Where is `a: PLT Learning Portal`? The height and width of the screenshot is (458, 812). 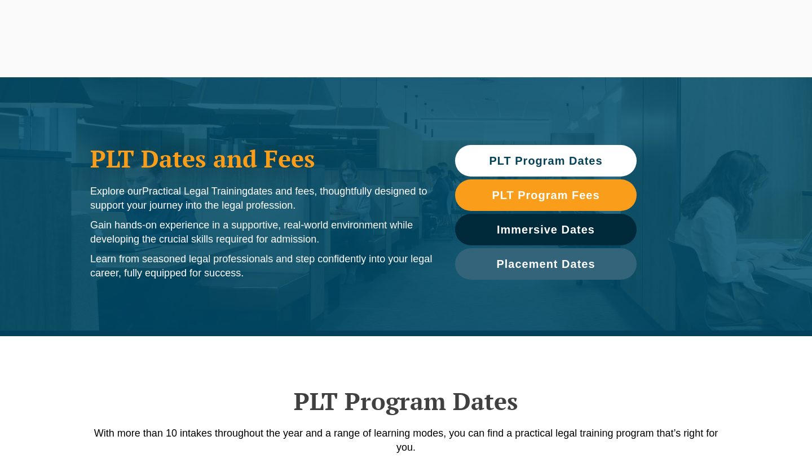
a: PLT Learning Portal is located at coordinates (384, 12).